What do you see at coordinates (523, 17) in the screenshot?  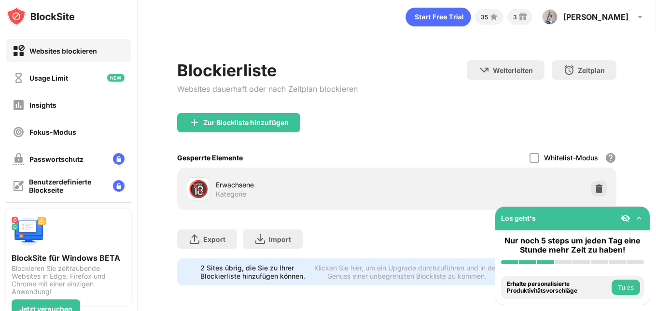 I see `img: reward-small.svg` at bounding box center [523, 17].